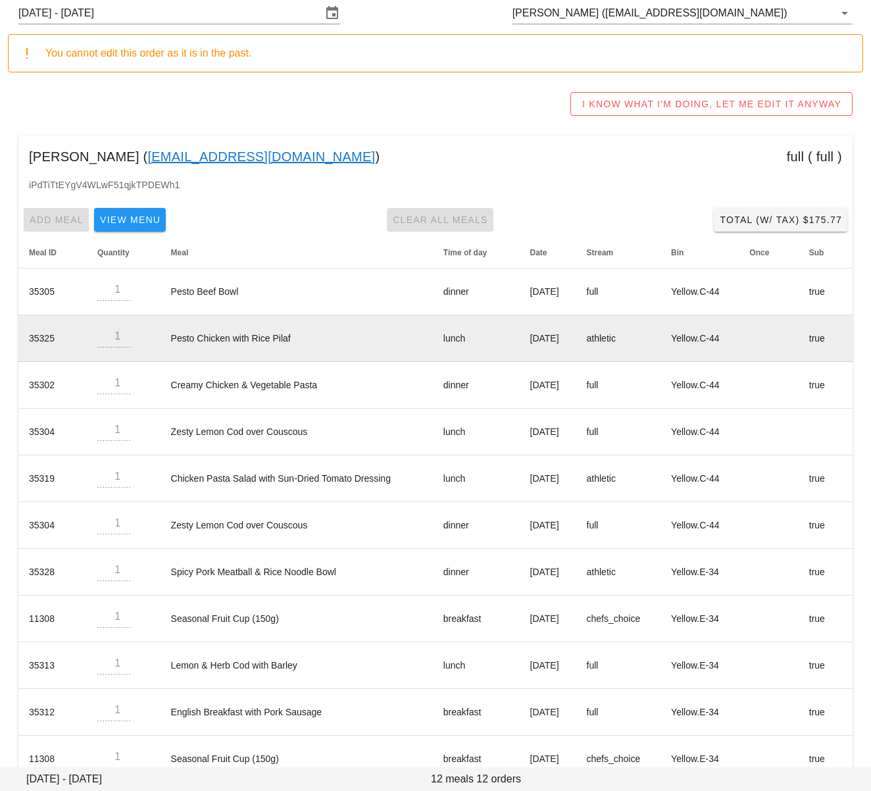 The image size is (871, 791). Describe the element at coordinates (130, 220) in the screenshot. I see `span: View Menu` at that location.